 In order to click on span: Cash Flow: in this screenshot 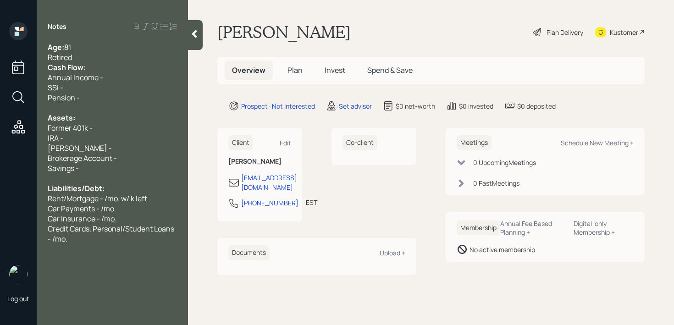, I will do `click(66, 67)`.